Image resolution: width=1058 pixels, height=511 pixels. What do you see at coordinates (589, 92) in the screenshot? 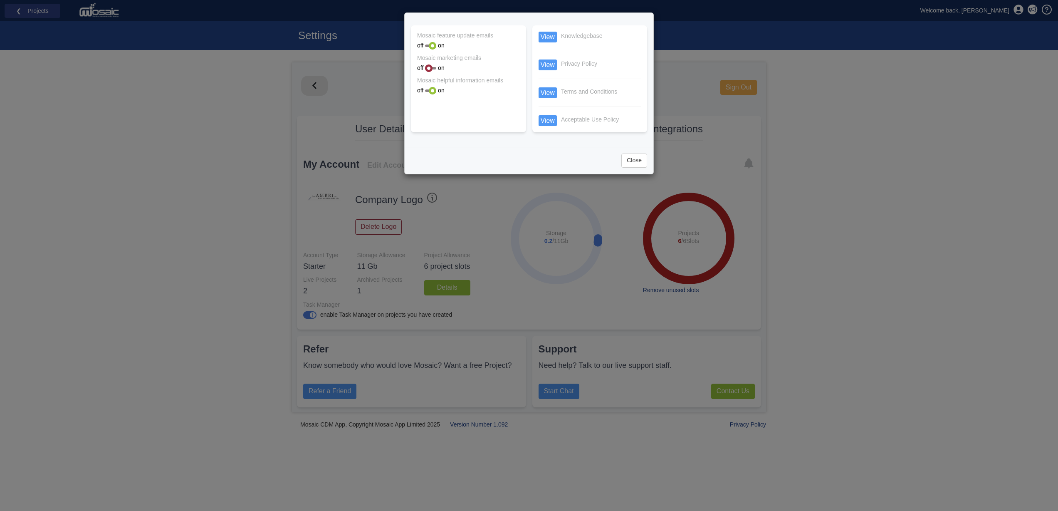
I see `p: Terms and Conditions` at bounding box center [589, 92].